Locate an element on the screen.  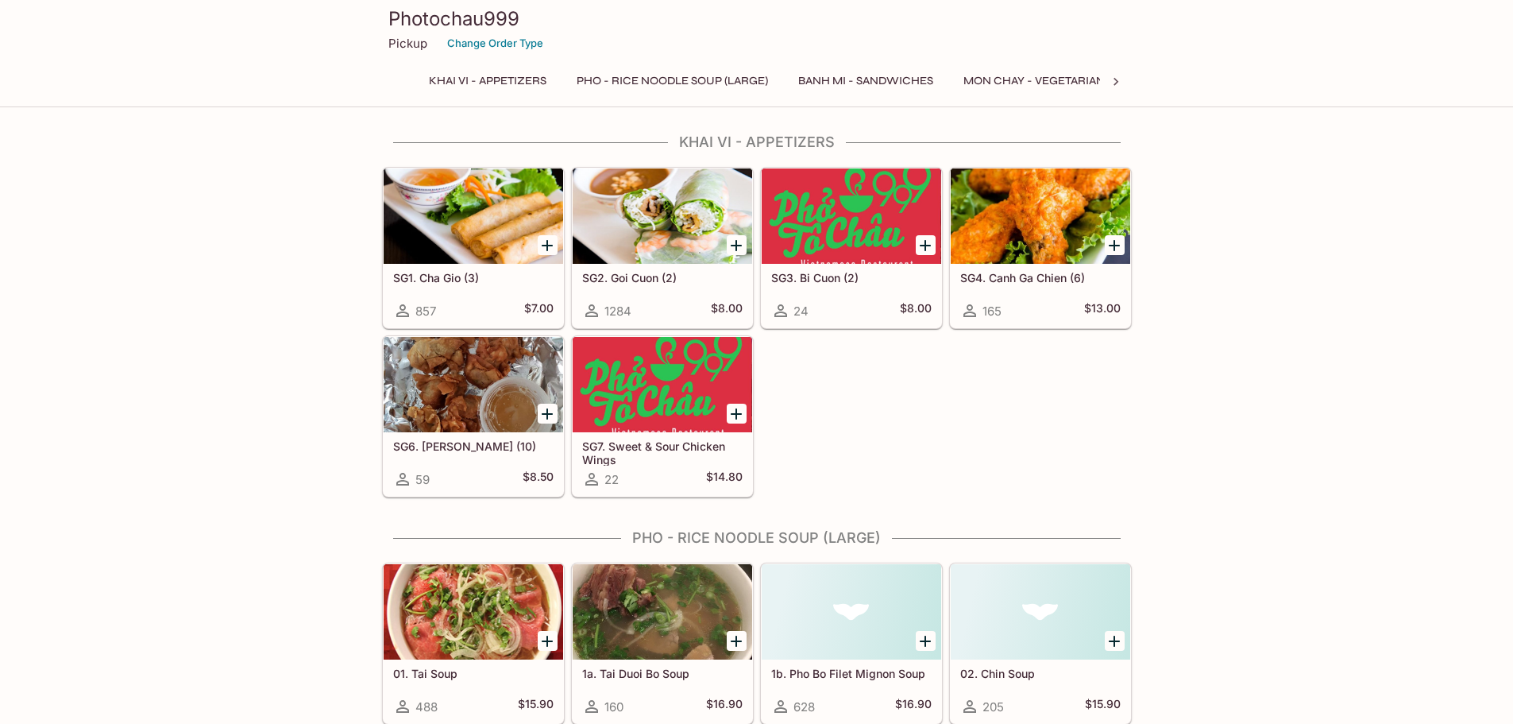
span: 628 is located at coordinates (804, 706).